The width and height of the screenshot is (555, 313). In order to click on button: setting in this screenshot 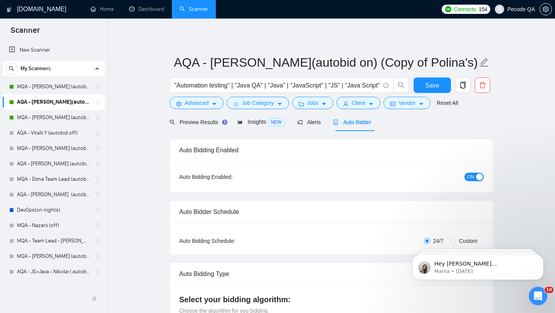, I will do `click(545, 9)`.